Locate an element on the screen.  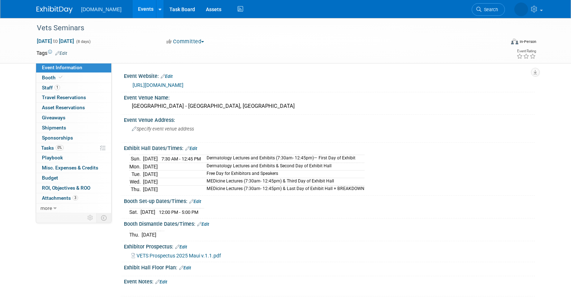
td: Toggle Event Tabs is located at coordinates (104, 218).